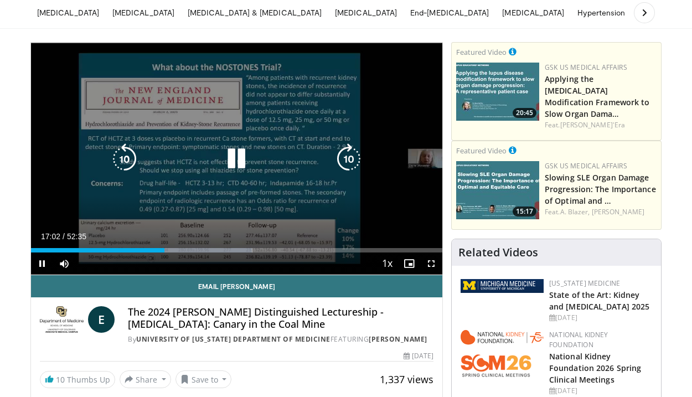  What do you see at coordinates (281, 339) in the screenshot?
I see `div: By FEATURING` at bounding box center [281, 339].